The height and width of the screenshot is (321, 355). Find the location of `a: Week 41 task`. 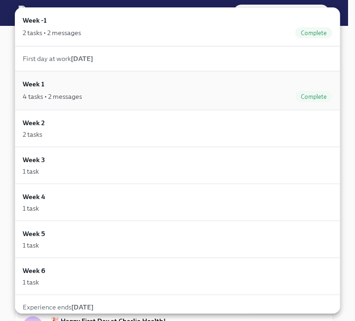

a: Week 41 task is located at coordinates (177, 203).